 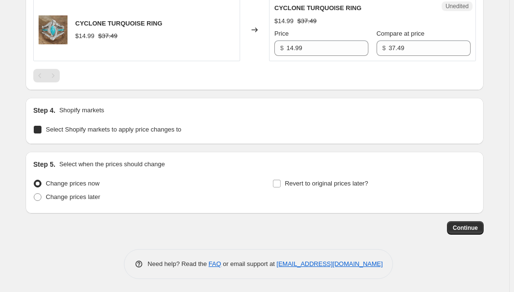 What do you see at coordinates (178, 264) in the screenshot?
I see `span: Need help? Read the` at bounding box center [178, 264].